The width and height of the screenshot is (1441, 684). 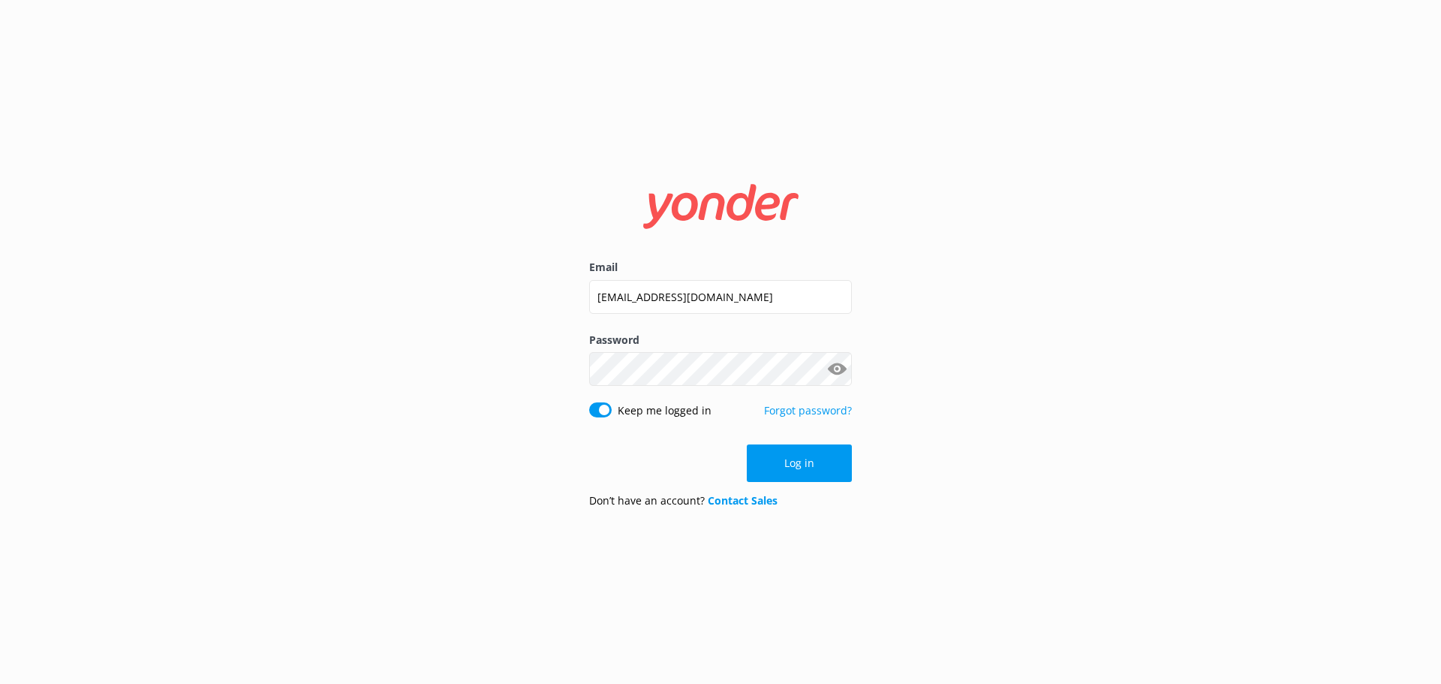 I want to click on p: Don’t have an account?, so click(x=683, y=501).